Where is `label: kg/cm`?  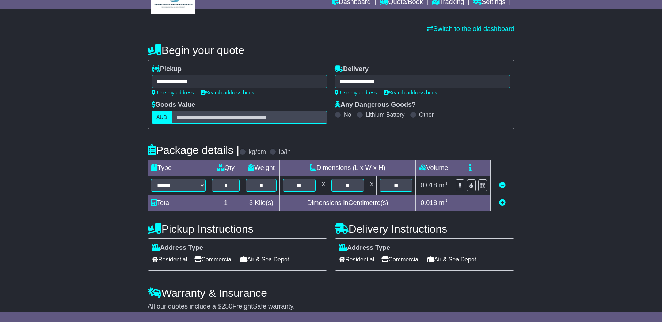
label: kg/cm is located at coordinates (257, 152).